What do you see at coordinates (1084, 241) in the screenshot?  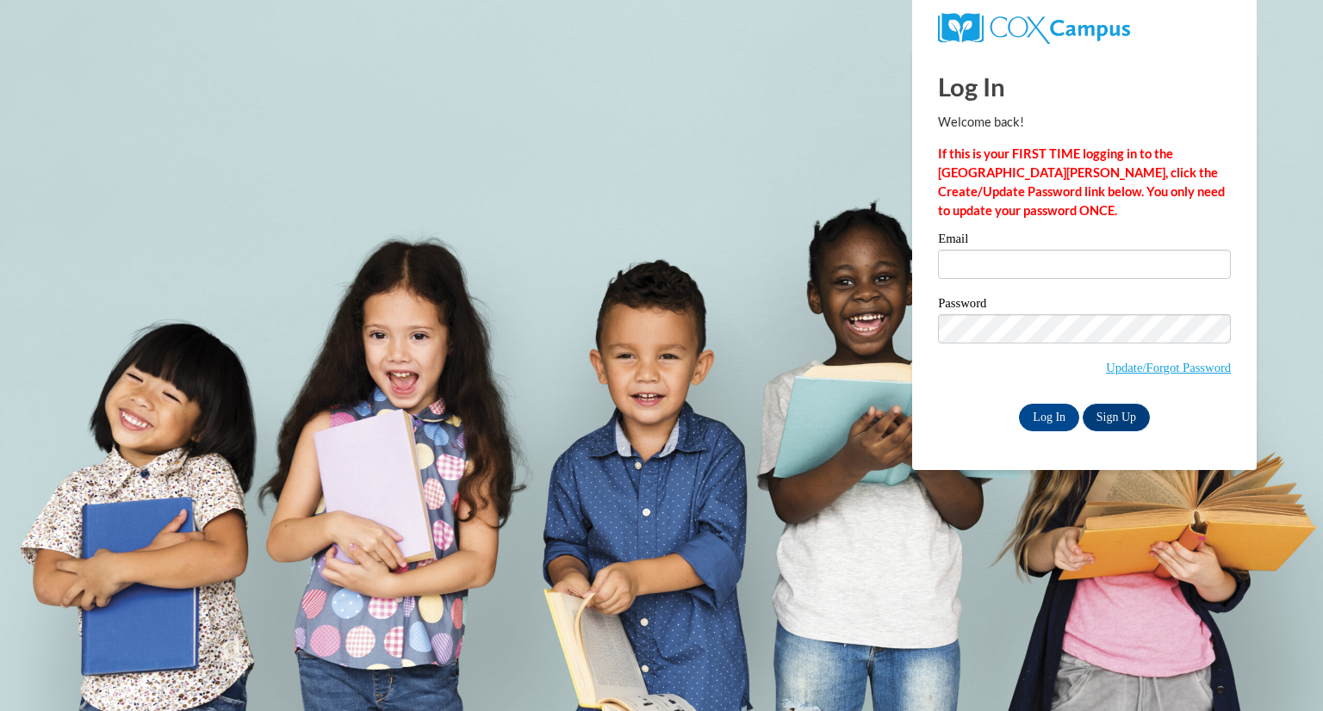 I see `label: Email` at bounding box center [1084, 241].